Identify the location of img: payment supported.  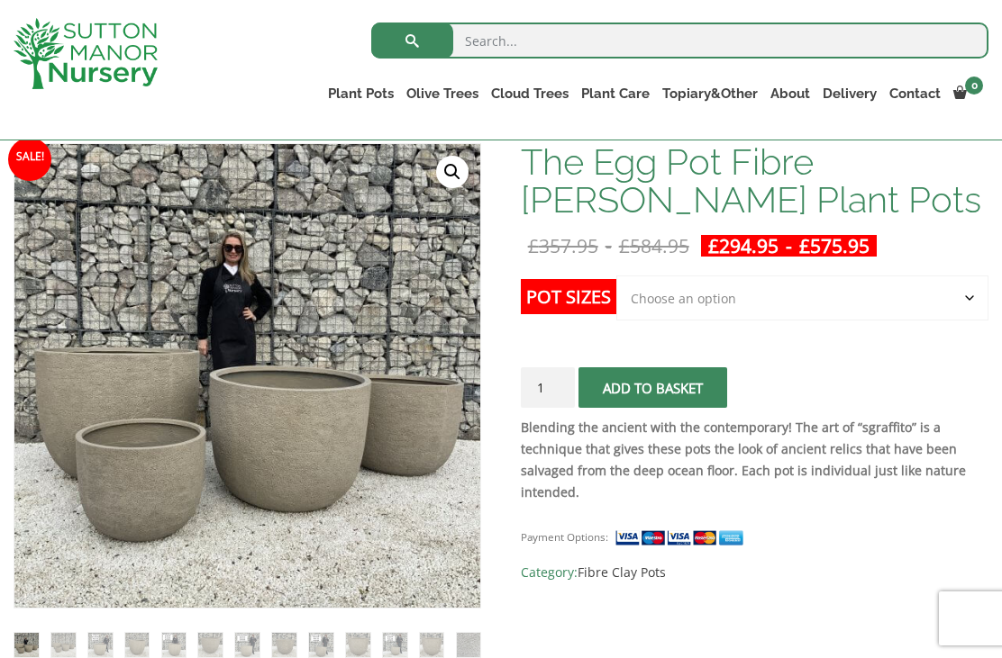
(682, 538).